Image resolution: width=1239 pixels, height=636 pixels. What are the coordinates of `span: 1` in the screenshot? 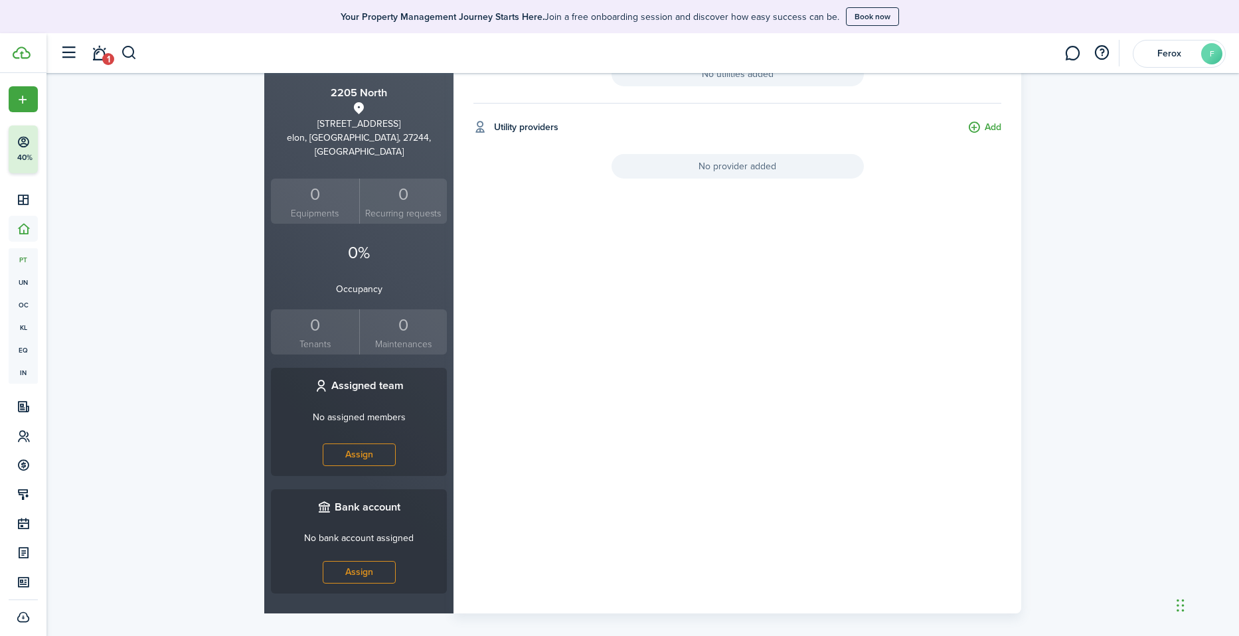 It's located at (108, 59).